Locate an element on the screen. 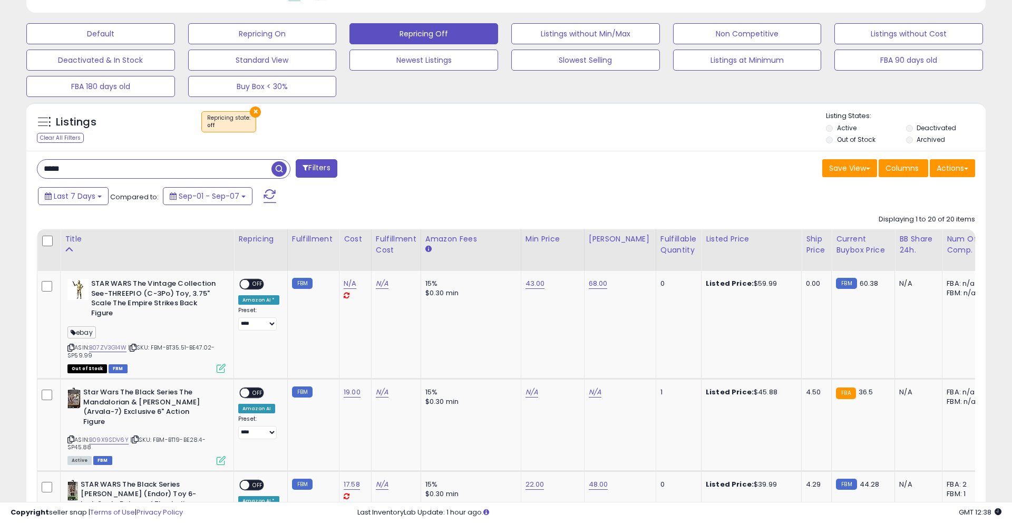 The height and width of the screenshot is (523, 1012). b: STAR WARS The Vintage Collection See-THREEPIO (C-3Po) Toy, 3.75" Scale The Empire Strikes Back Fi... is located at coordinates (155, 299).